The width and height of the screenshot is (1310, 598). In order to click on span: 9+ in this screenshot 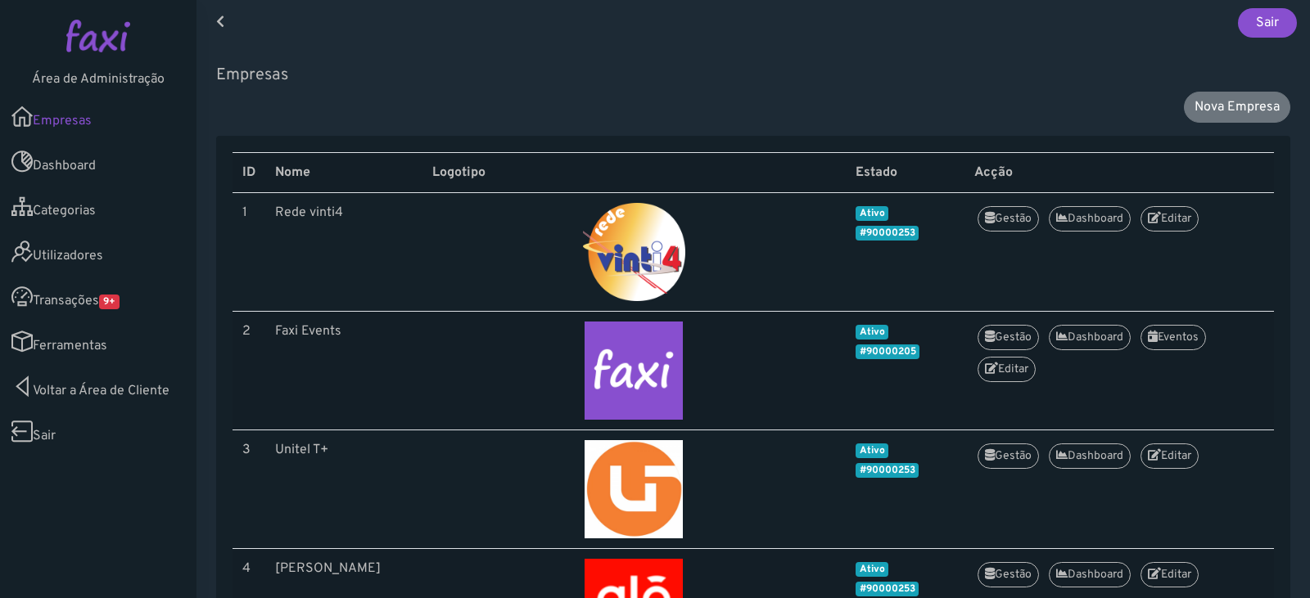, I will do `click(109, 302)`.